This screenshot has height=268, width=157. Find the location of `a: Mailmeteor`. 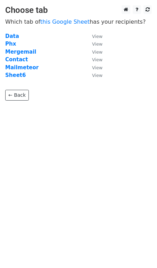

a: Mailmeteor is located at coordinates (22, 68).